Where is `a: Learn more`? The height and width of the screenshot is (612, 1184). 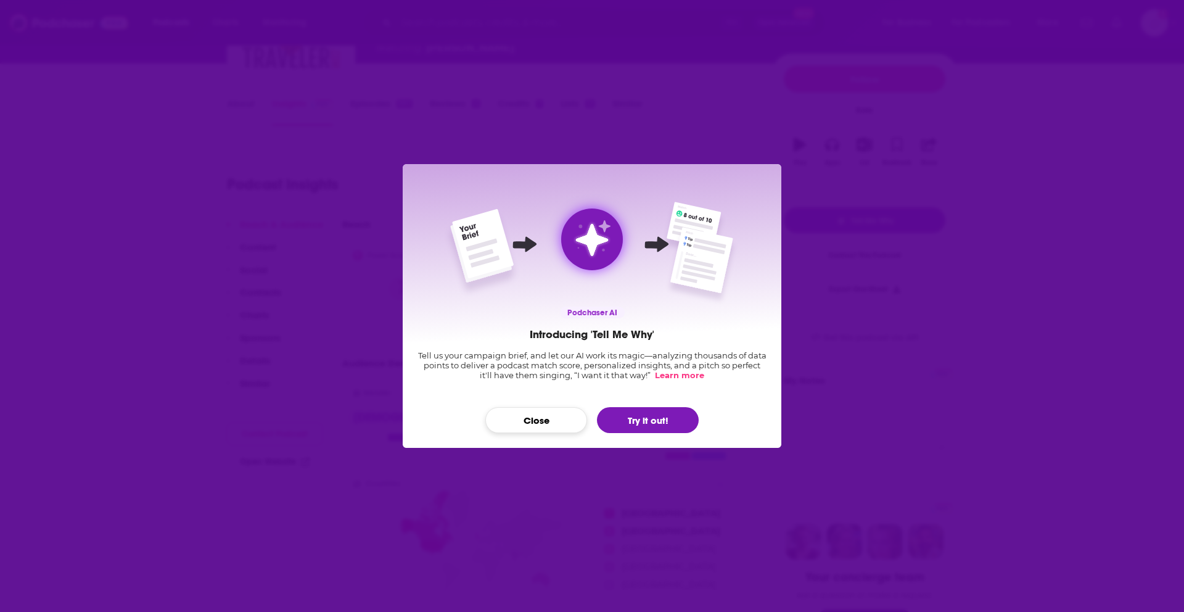 a: Learn more is located at coordinates (679, 375).